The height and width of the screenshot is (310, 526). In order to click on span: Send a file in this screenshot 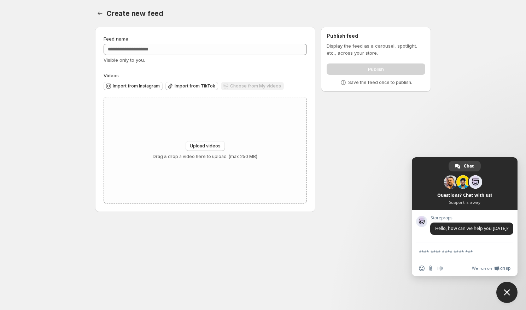, I will do `click(431, 269)`.